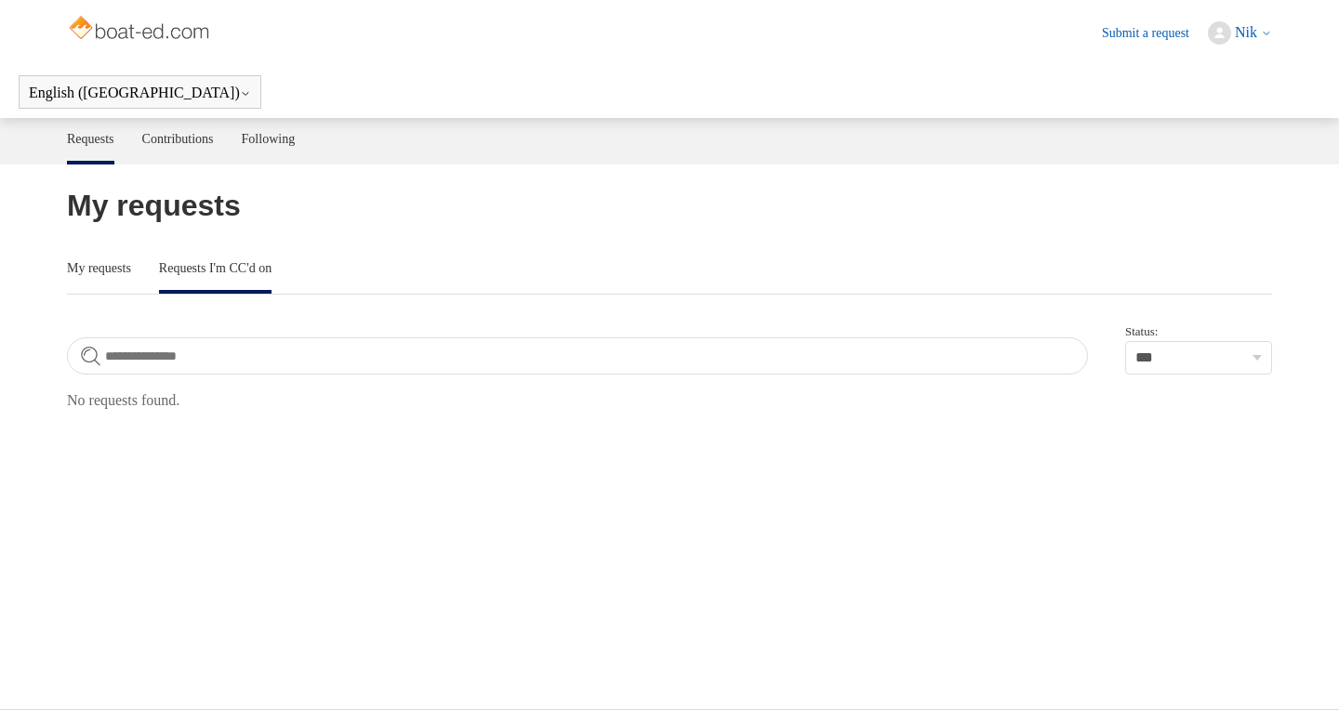 The height and width of the screenshot is (723, 1339). What do you see at coordinates (1239, 33) in the screenshot?
I see `button: Nik` at bounding box center [1239, 33].